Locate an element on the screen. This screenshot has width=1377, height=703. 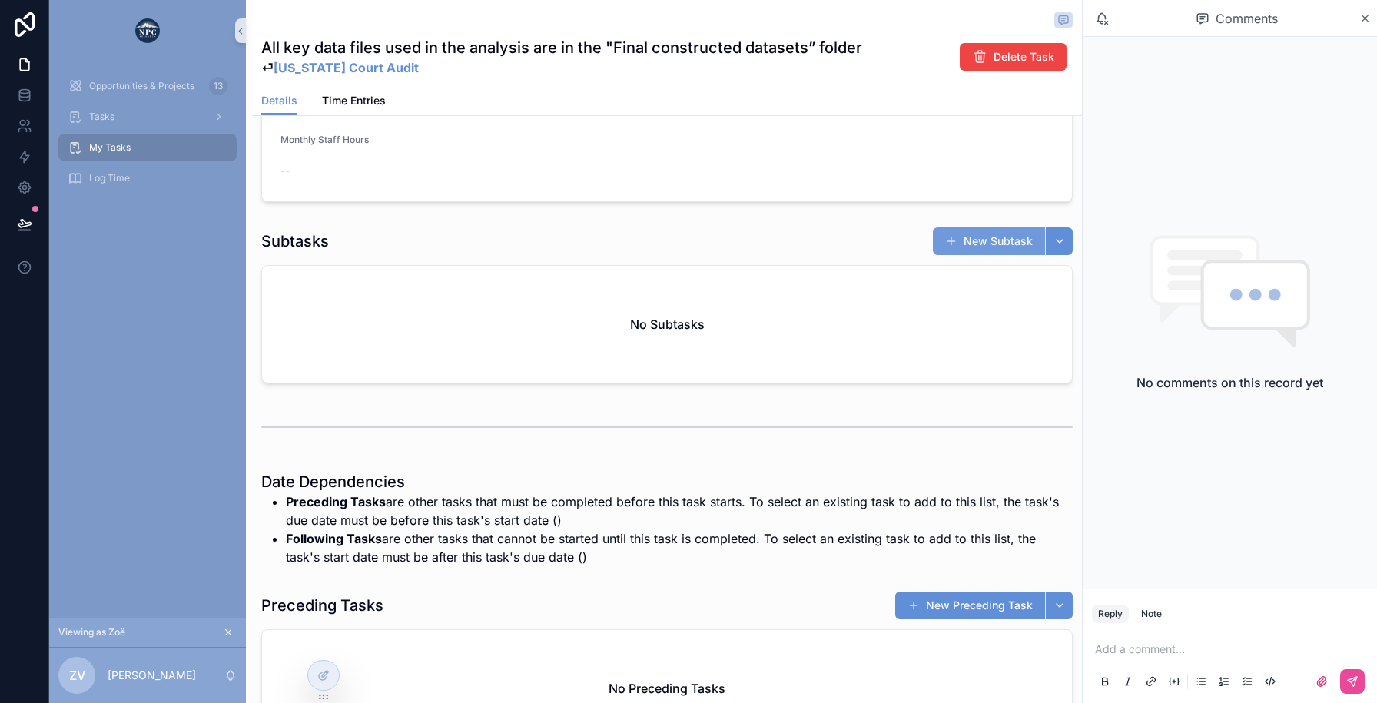
span: Viewing as Zoë is located at coordinates (91, 633).